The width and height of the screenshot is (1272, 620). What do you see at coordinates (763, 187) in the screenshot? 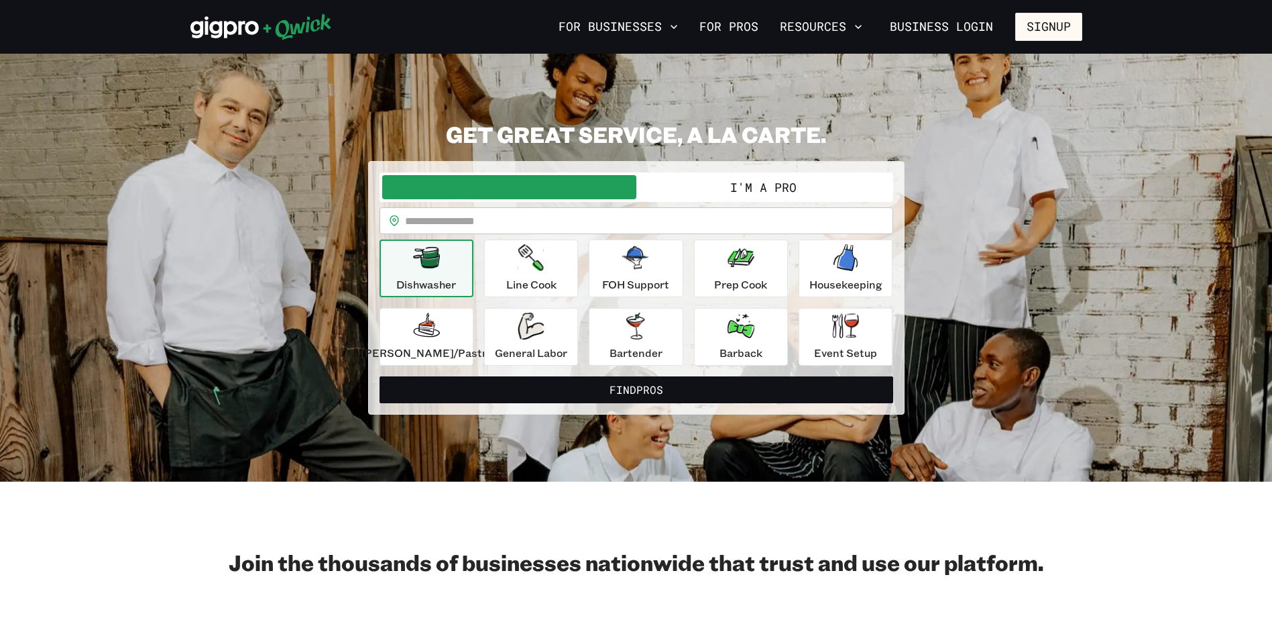
I see `button: I'm a Pro` at bounding box center [763, 187].